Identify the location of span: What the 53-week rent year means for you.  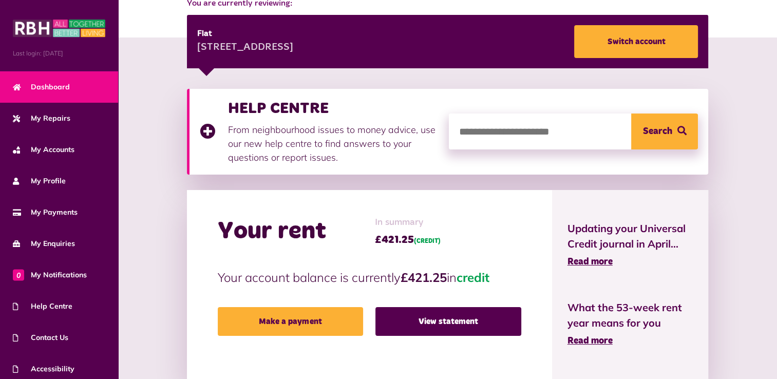
(630, 315).